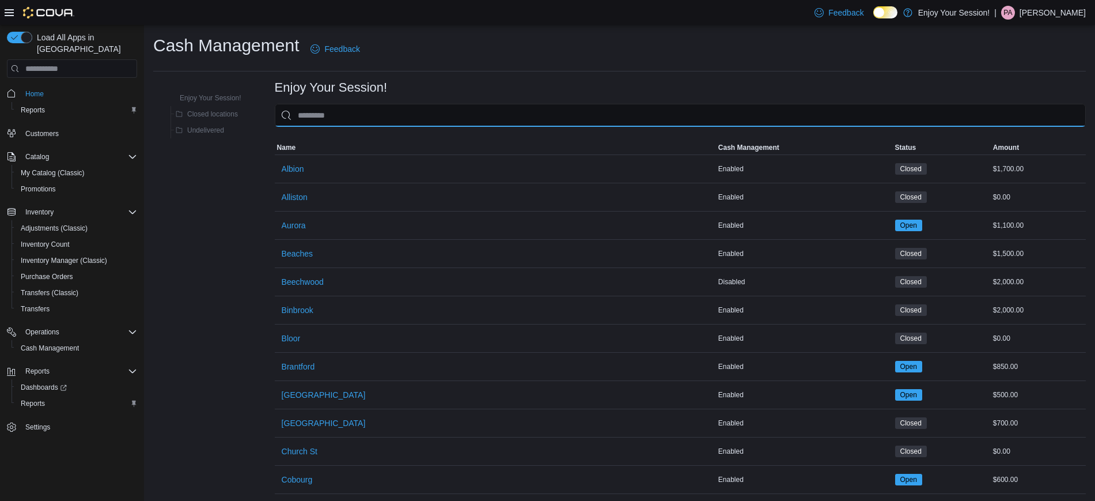 Image resolution: width=1095 pixels, height=501 pixels. Describe the element at coordinates (1038, 253) in the screenshot. I see `div: $1,500.00` at that location.